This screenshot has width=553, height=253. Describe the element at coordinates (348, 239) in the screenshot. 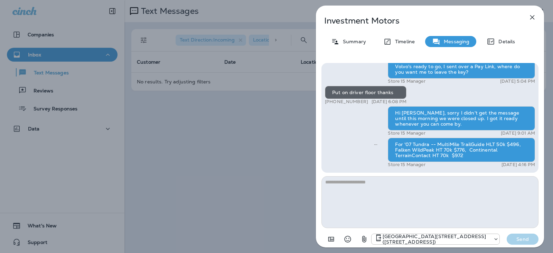

I see `button: Select an emoji` at that location.